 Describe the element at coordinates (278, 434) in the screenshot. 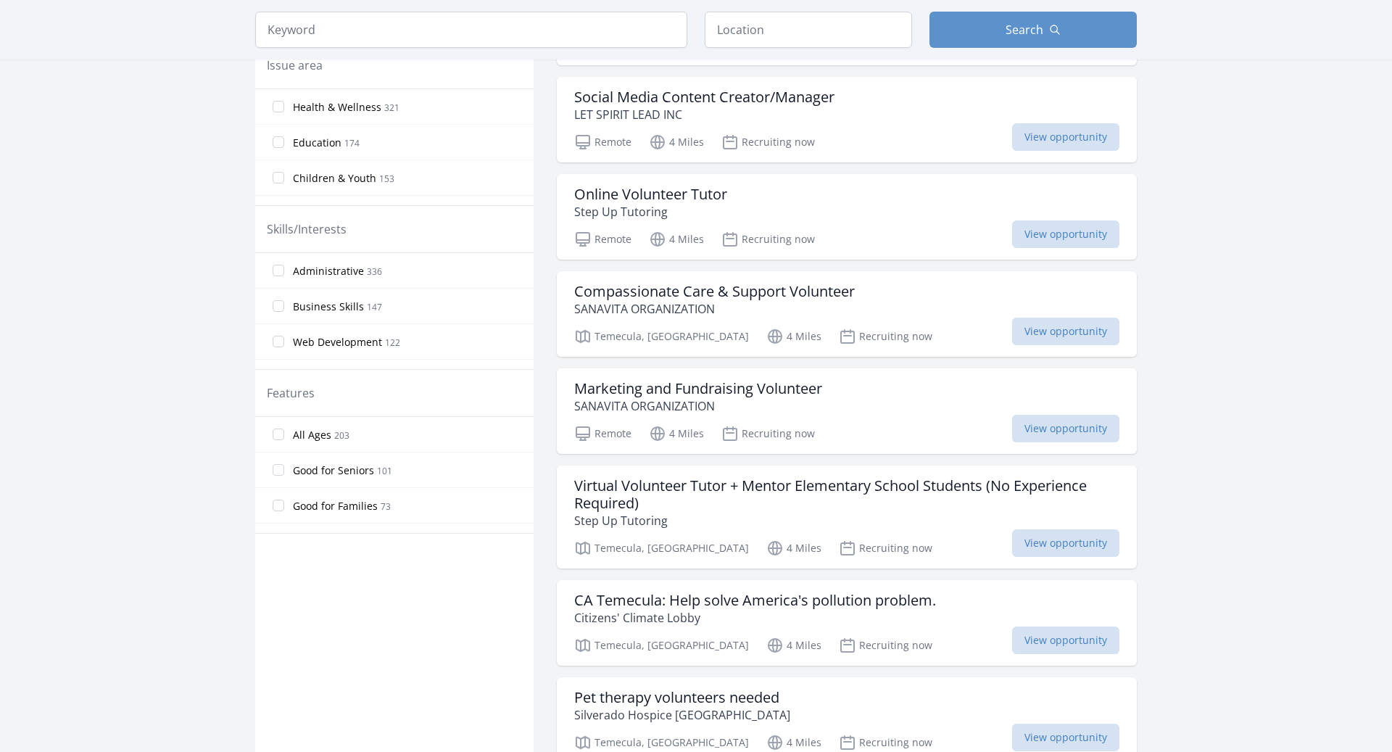

I see `input: All Ages 203` at that location.